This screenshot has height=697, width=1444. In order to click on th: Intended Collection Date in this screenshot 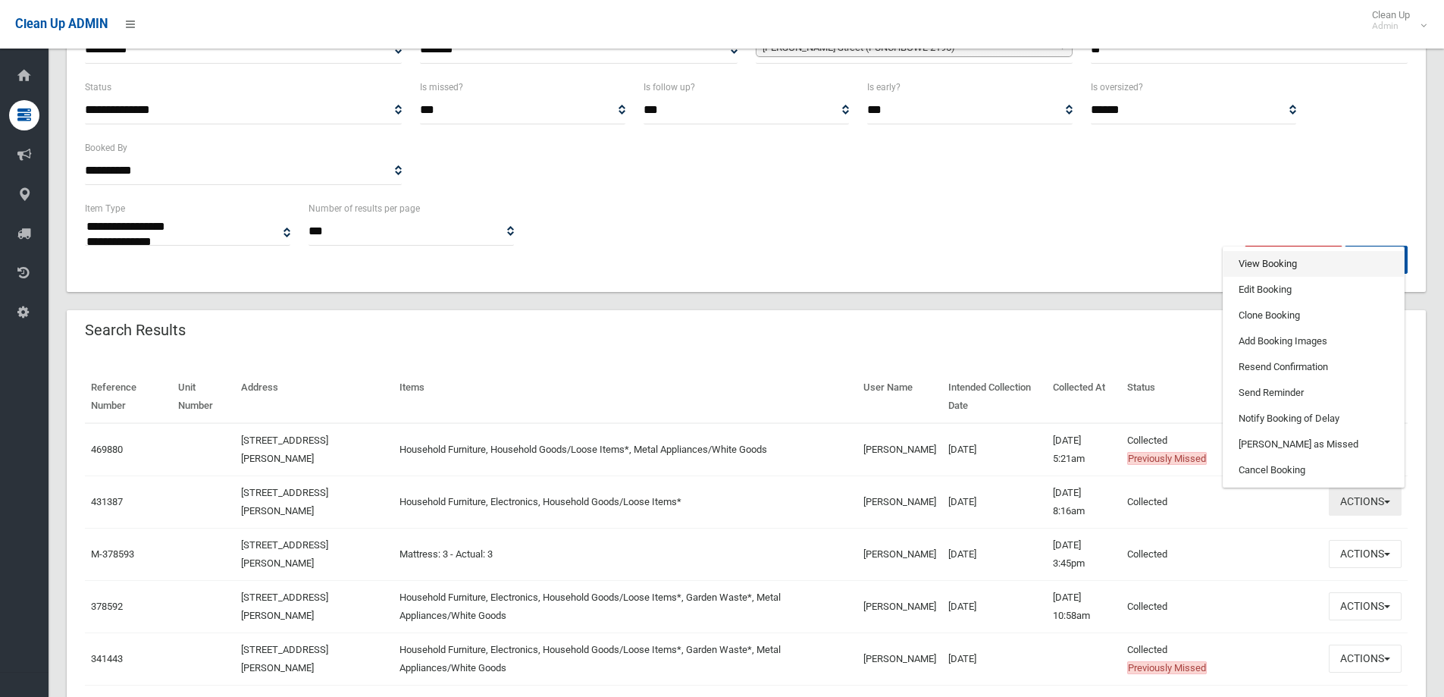, I will do `click(994, 396)`.